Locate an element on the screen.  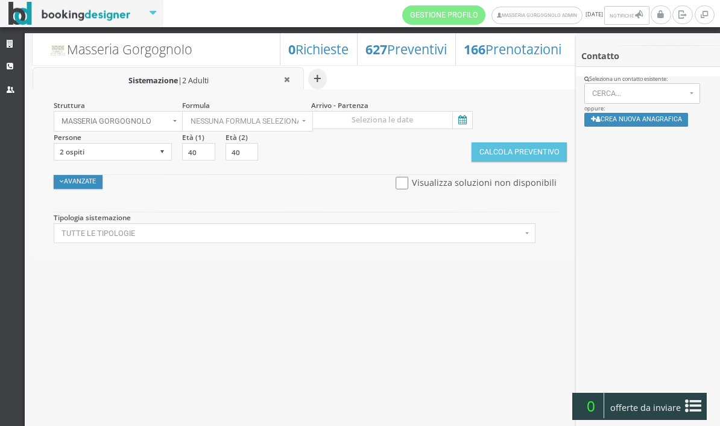
img: BookingDesigner.com is located at coordinates (69, 13).